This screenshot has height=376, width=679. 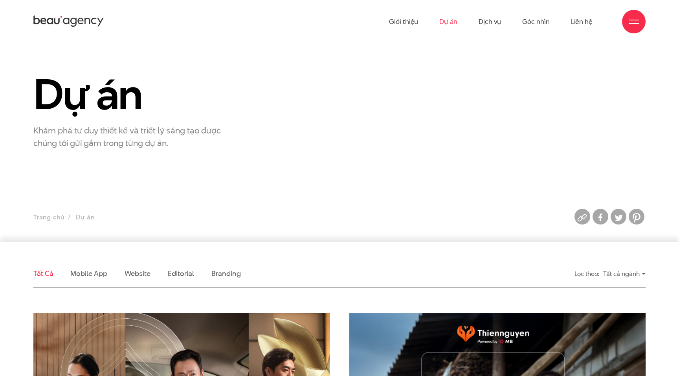 I want to click on a: Tất cả, so click(x=43, y=273).